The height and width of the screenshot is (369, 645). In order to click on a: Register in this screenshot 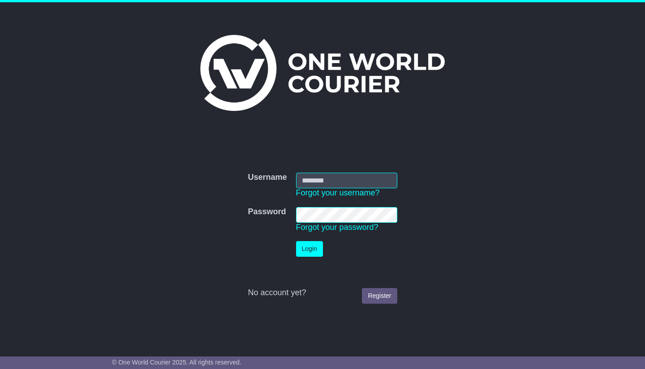, I will do `click(379, 296)`.